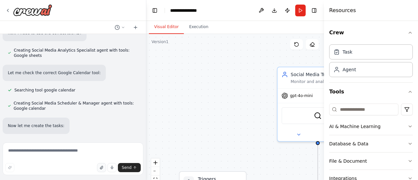 The image size is (418, 180). What do you see at coordinates (199, 27) in the screenshot?
I see `button: Execution` at bounding box center [199, 27].